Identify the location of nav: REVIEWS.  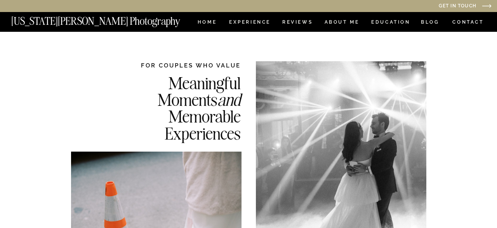
(297, 23).